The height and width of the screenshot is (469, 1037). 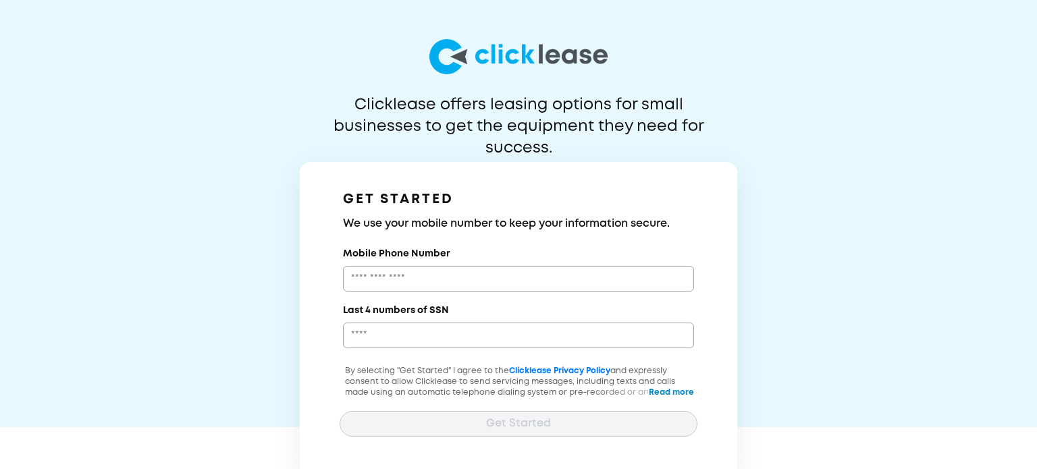 I want to click on label: Mobile Phone Number, so click(x=396, y=254).